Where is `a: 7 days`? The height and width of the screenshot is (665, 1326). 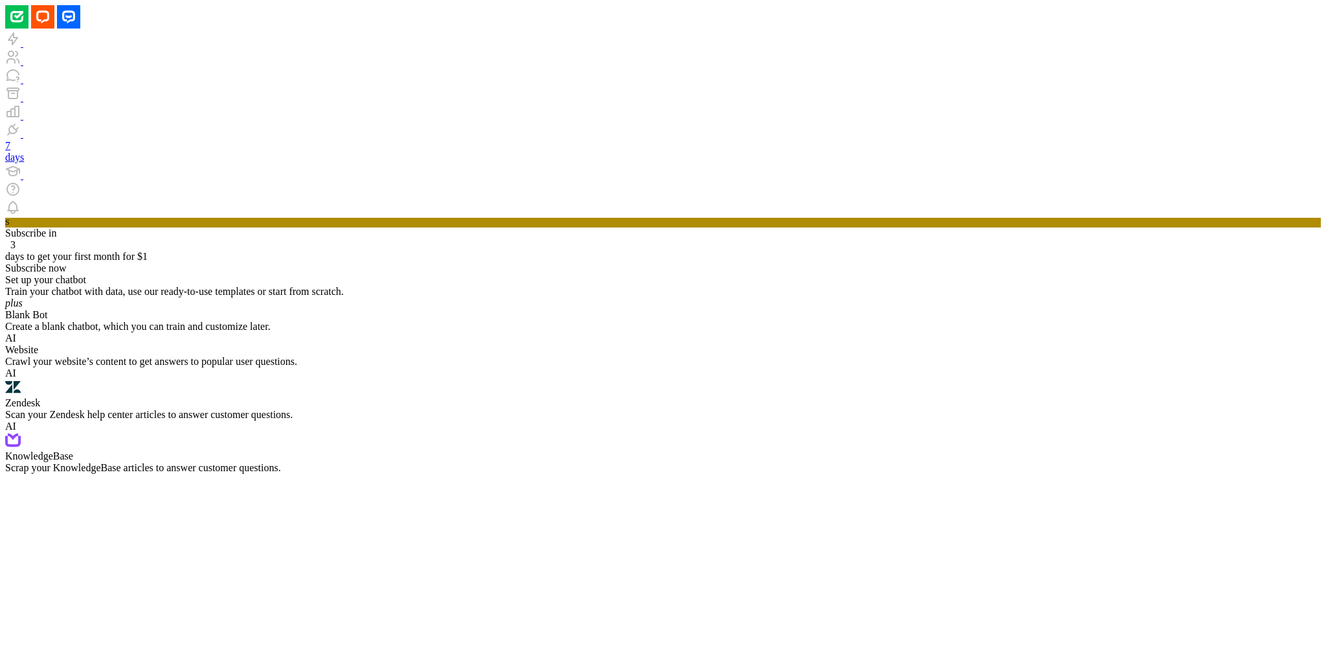 a: 7 days is located at coordinates (663, 152).